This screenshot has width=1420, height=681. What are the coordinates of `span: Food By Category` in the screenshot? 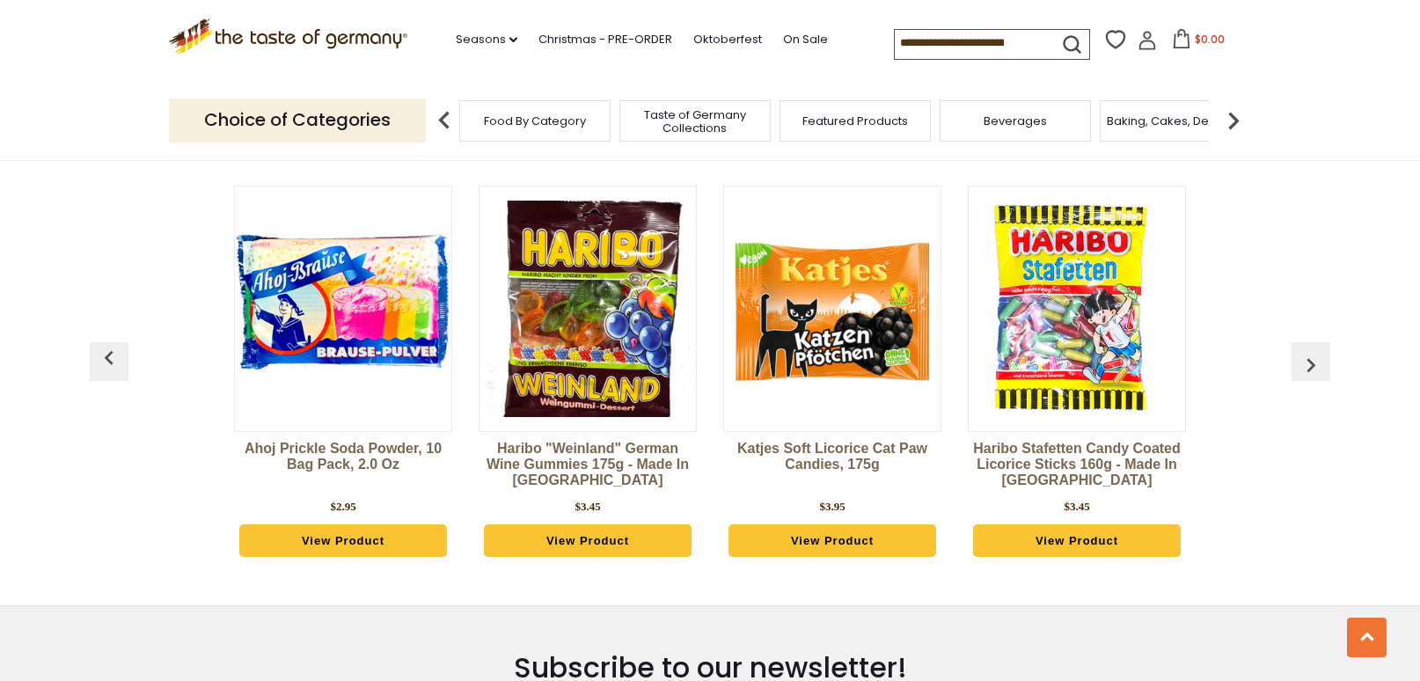 It's located at (535, 121).